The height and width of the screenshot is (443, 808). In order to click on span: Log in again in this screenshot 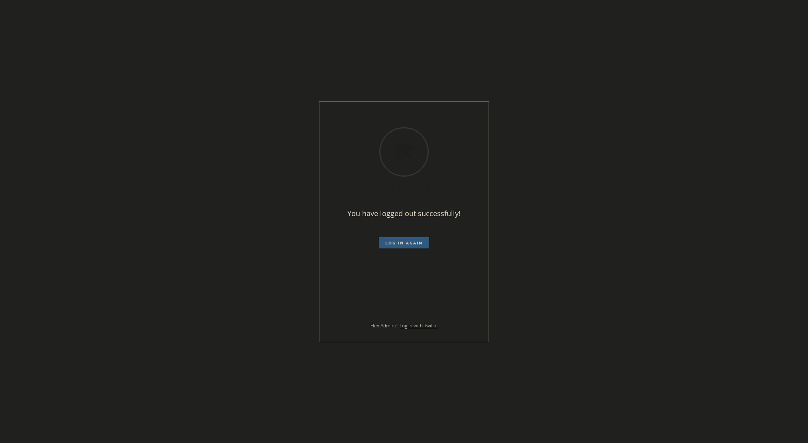, I will do `click(404, 243)`.